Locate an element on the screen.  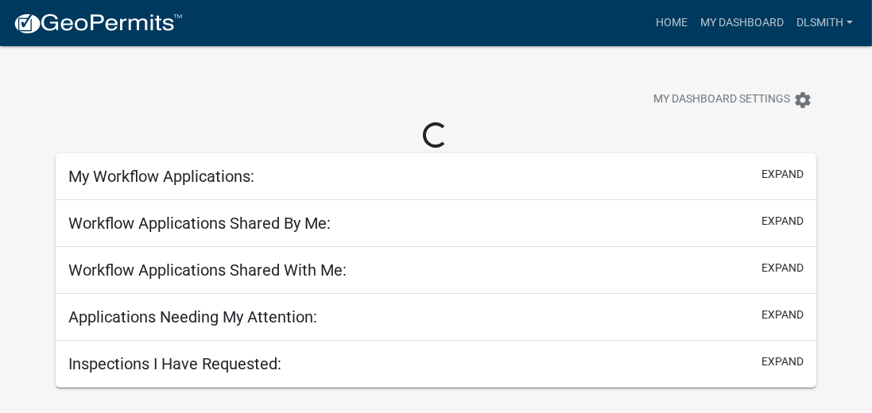
h5: Inspections I Have Requested: is located at coordinates (175, 364).